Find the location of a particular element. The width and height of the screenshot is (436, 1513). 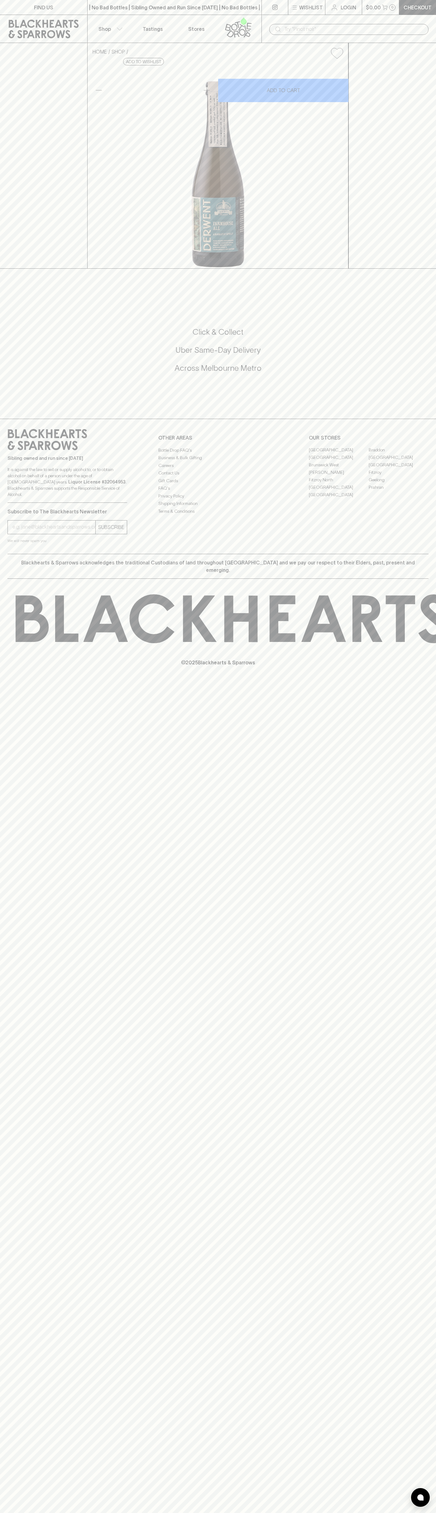

p: Blackhearts & Sparrows acknowledges the traditional Custodians of land throughout [GEOGRAPHIC_DAT... is located at coordinates (218, 566).